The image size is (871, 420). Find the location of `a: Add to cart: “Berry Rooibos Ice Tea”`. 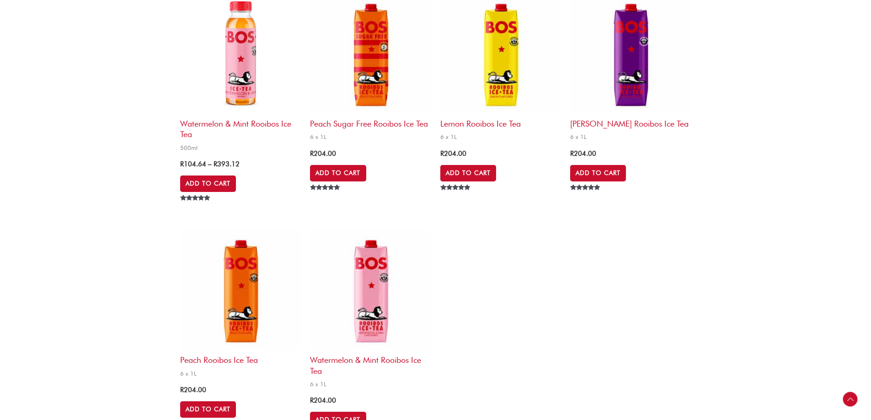

a: Add to cart: “Berry Rooibos Ice Tea” is located at coordinates (598, 173).